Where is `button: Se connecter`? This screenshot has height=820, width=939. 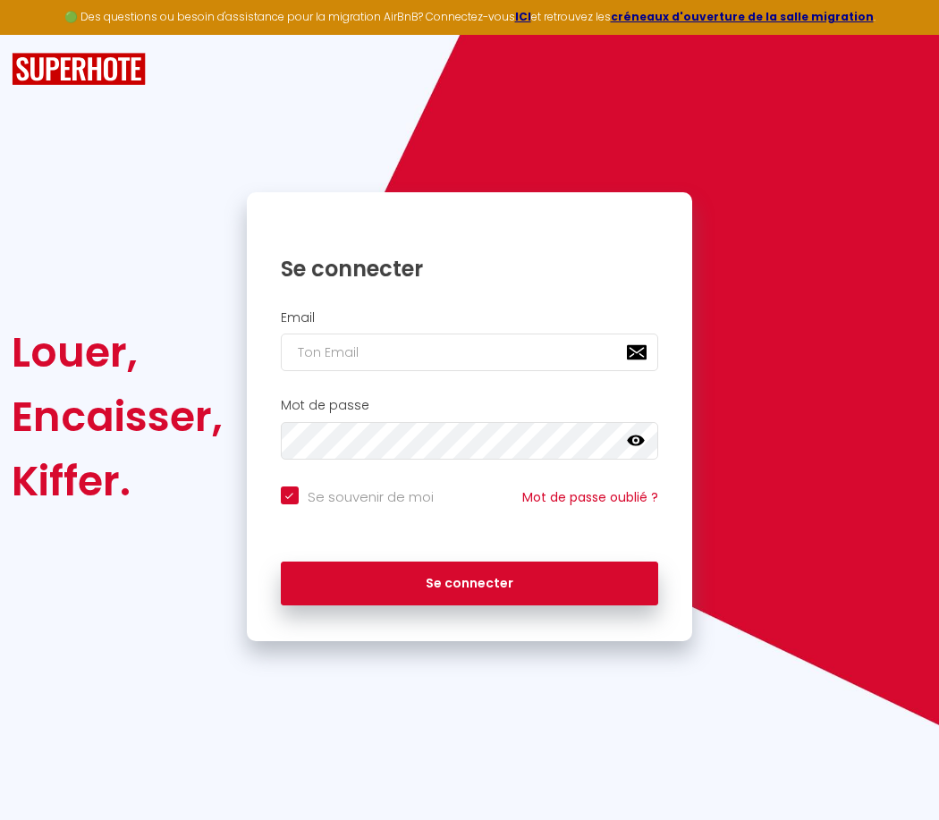 button: Se connecter is located at coordinates (470, 584).